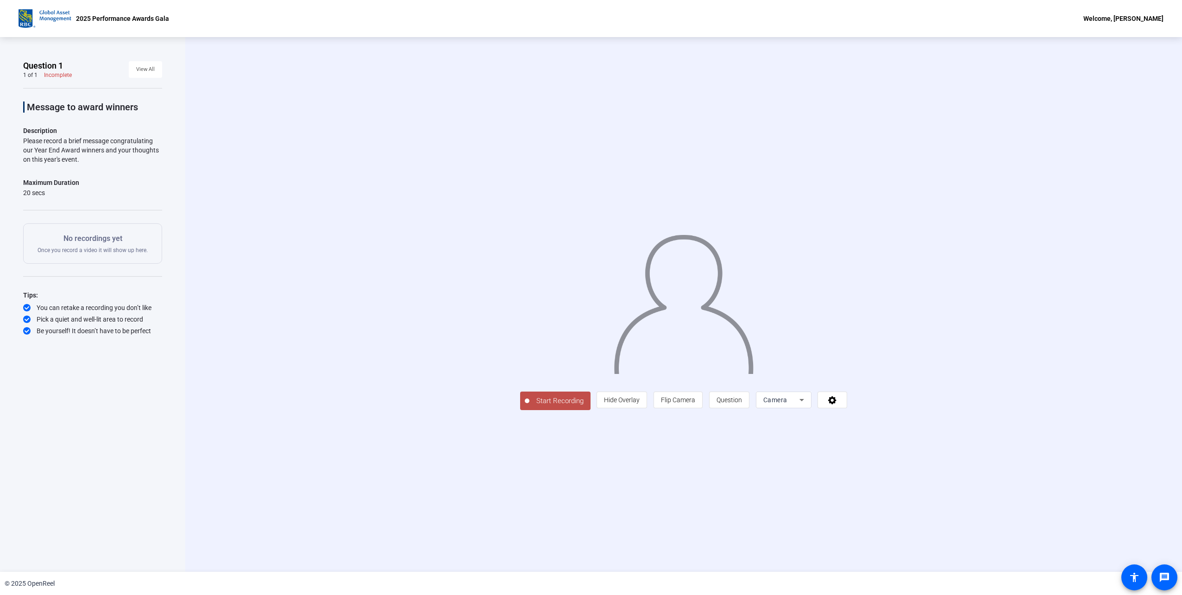 This screenshot has height=595, width=1182. I want to click on button: Flip Camera, so click(678, 400).